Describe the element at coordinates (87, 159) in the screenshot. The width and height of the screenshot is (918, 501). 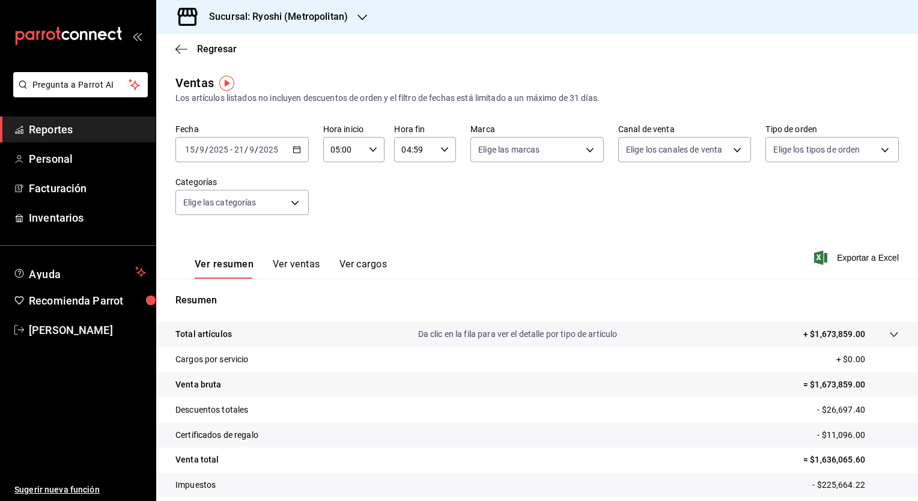
I see `span: Personal` at that location.